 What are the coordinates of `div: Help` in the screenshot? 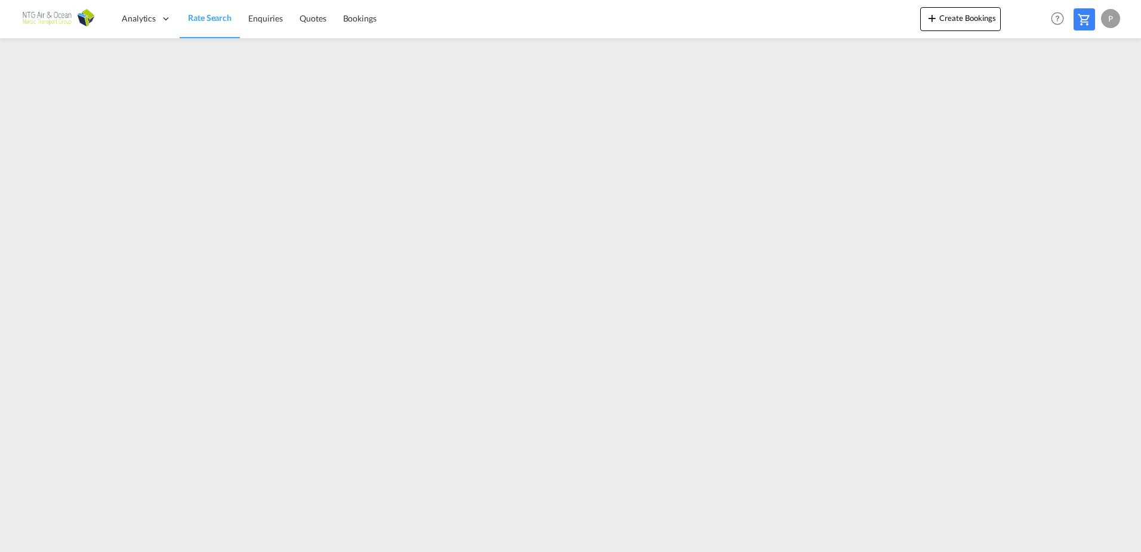 It's located at (1061, 19).